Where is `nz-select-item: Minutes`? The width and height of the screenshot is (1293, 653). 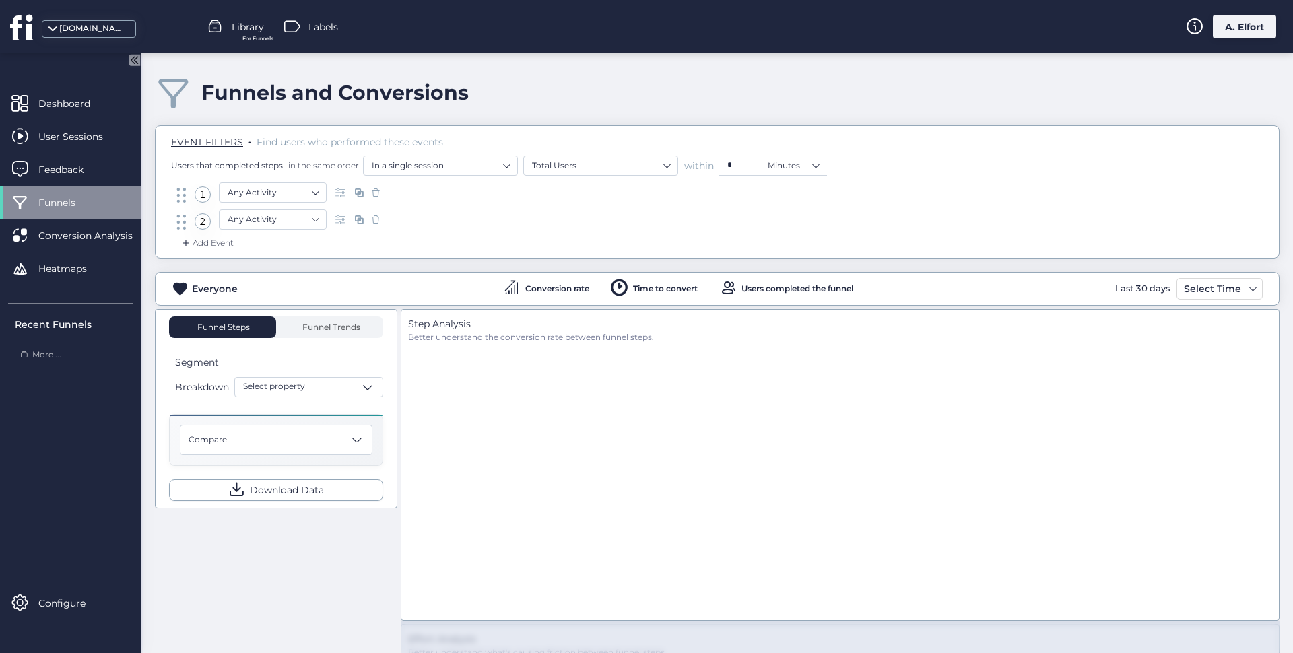 nz-select-item: Minutes is located at coordinates (793, 166).